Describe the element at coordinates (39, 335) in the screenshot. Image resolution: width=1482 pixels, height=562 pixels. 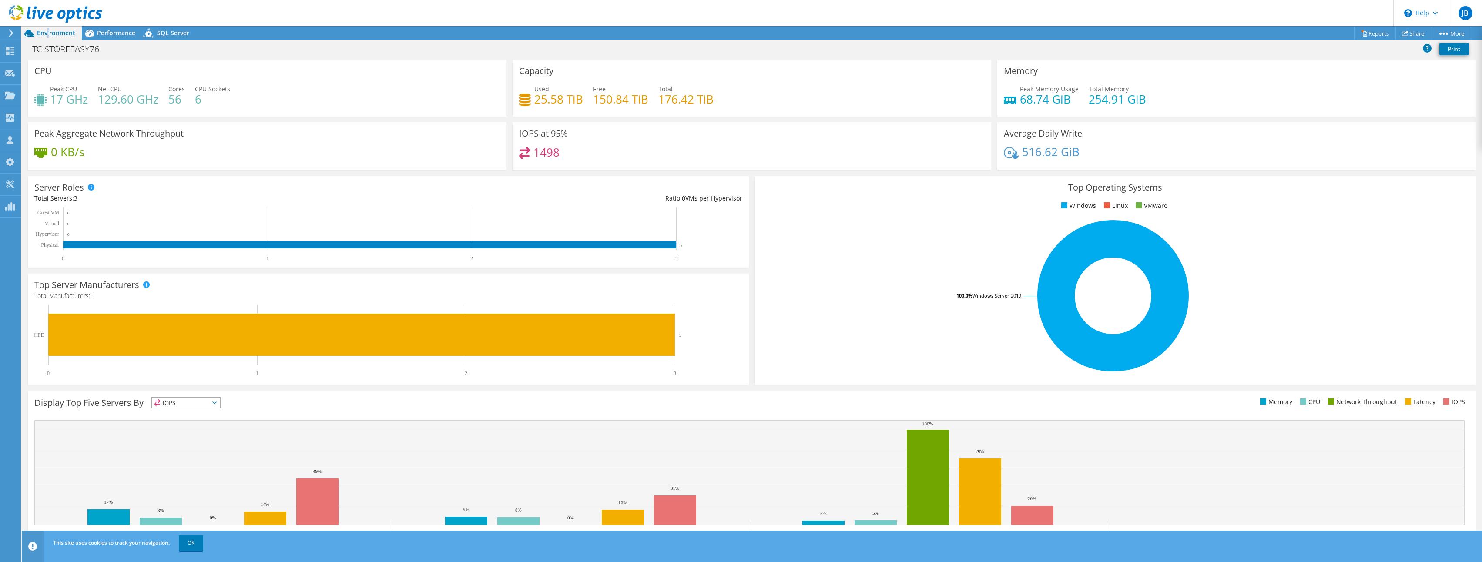
I see `text: HPE` at that location.